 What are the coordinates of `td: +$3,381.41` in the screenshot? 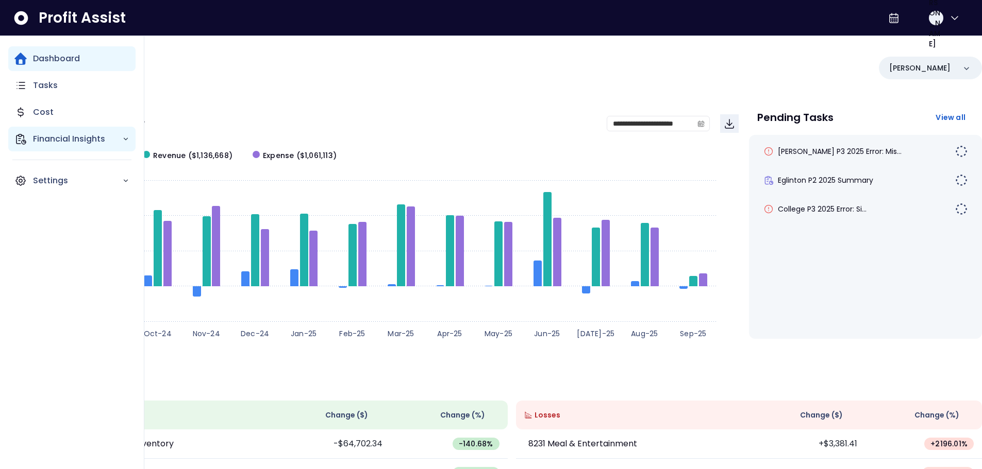 It's located at (807, 444).